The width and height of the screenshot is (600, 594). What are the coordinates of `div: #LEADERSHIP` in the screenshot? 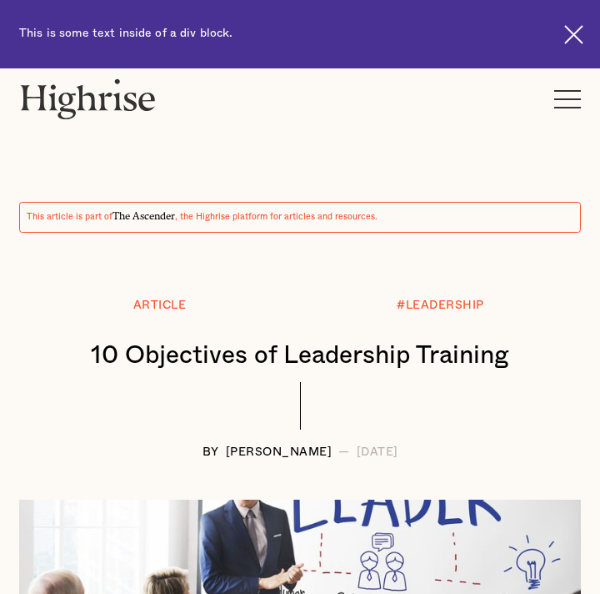 It's located at (440, 305).